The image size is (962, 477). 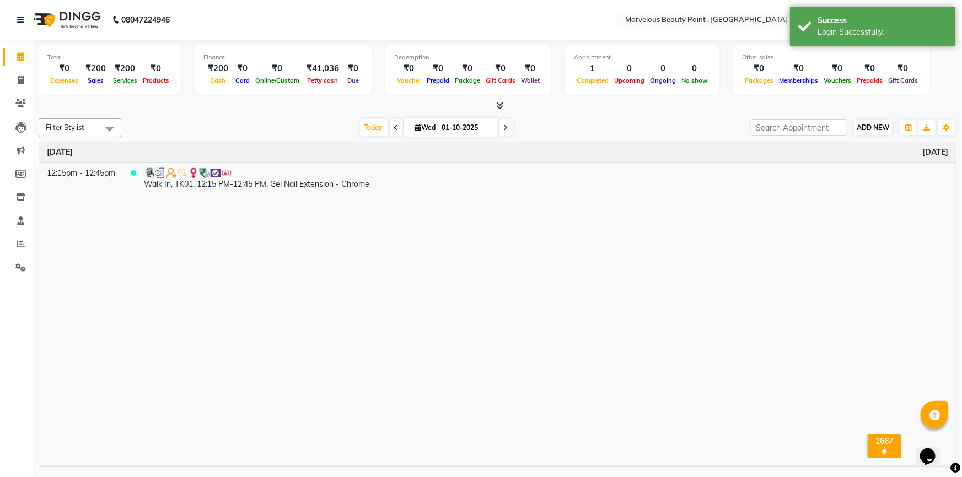 What do you see at coordinates (66, 20) in the screenshot?
I see `img: logo` at bounding box center [66, 20].